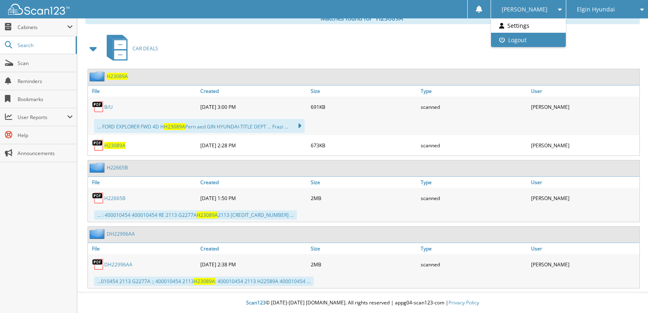  I want to click on span: Reminders, so click(45, 81).